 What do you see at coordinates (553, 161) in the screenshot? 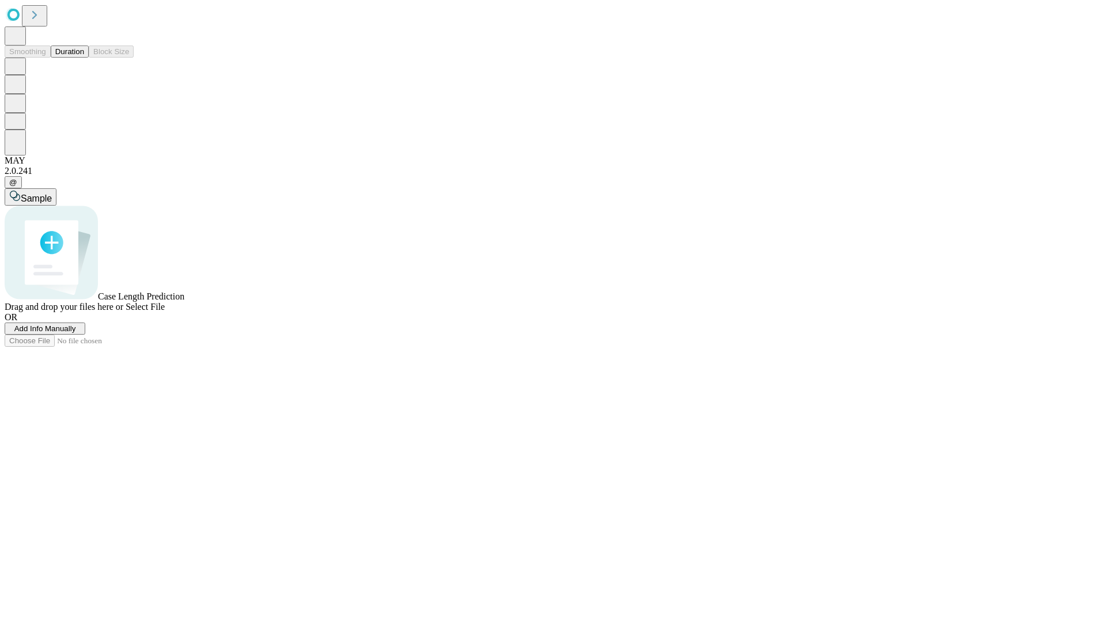
I see `div: MAY` at bounding box center [553, 161].